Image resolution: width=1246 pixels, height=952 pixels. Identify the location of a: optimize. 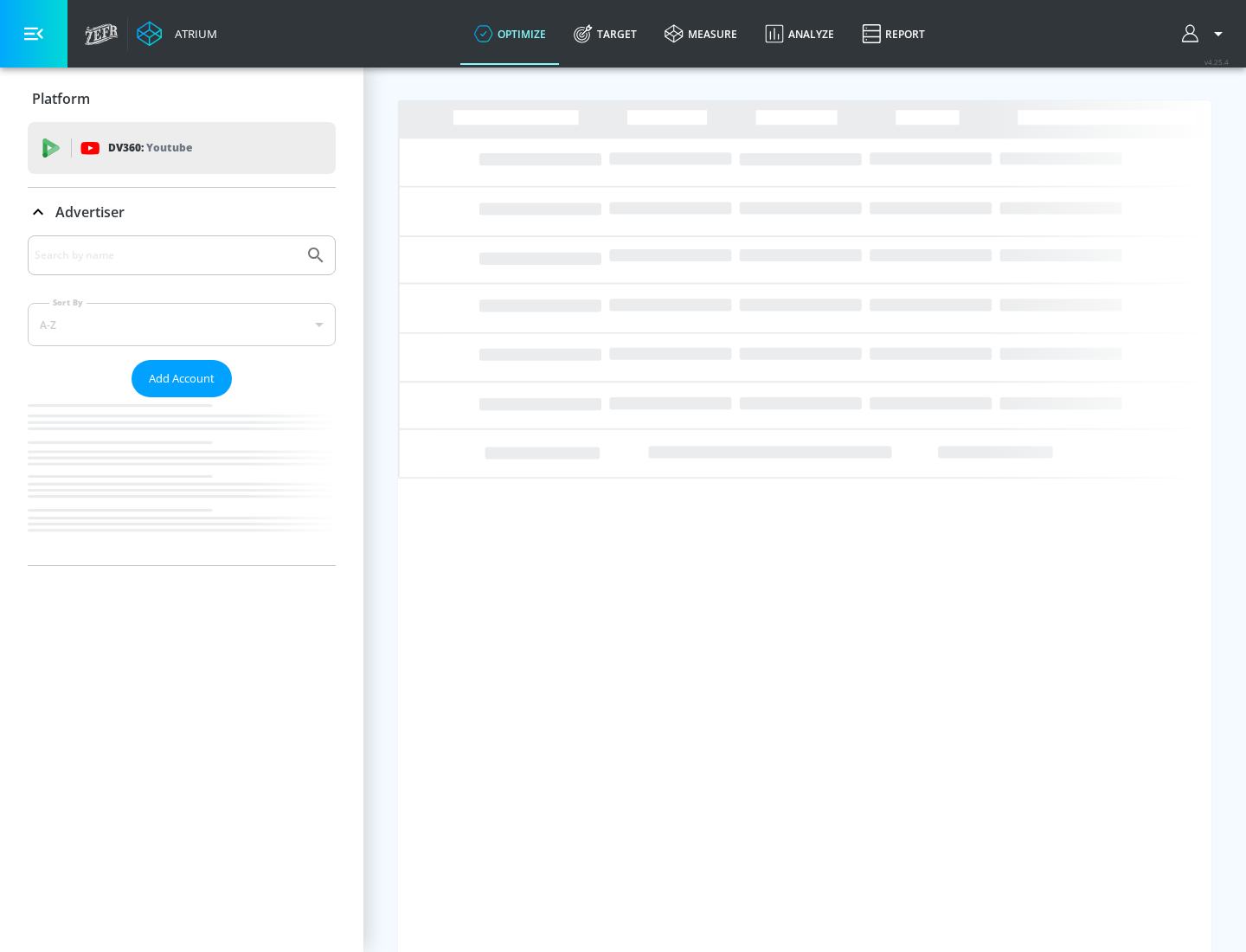
(509, 34).